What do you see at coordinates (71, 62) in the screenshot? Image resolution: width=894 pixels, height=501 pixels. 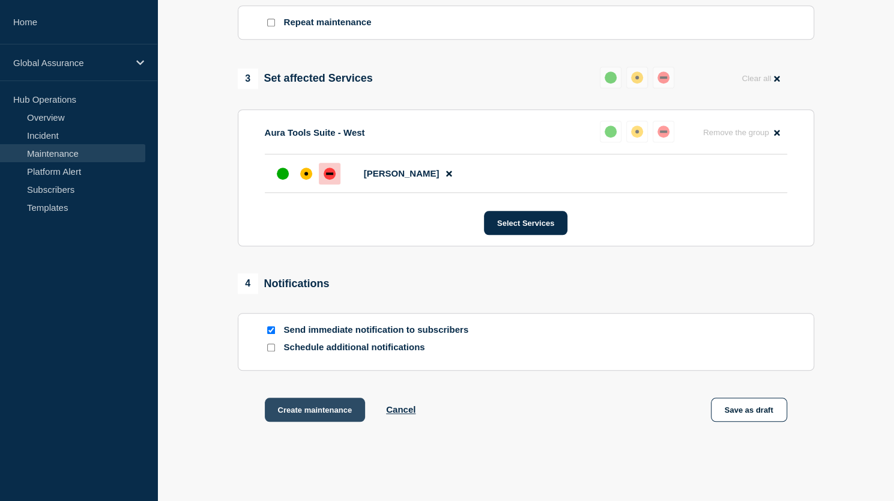 I see `p: Global Assurance` at bounding box center [71, 62].